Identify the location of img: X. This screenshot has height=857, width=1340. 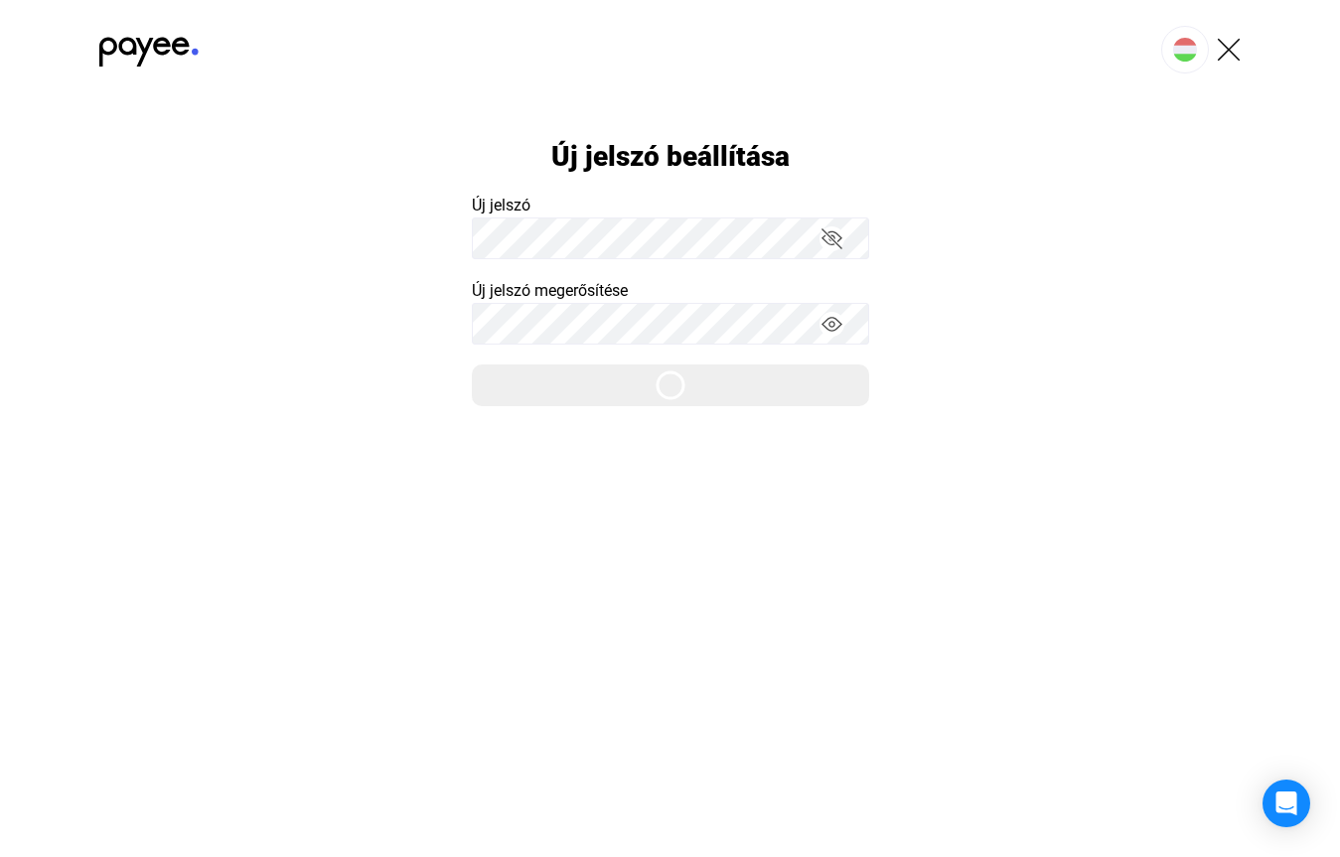
(1229, 50).